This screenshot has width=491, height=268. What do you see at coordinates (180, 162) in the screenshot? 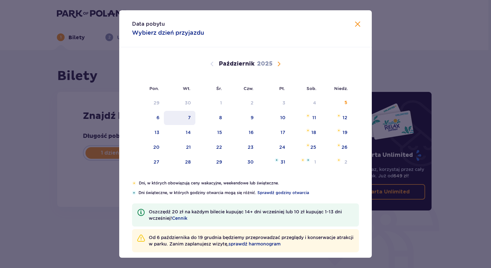
I see `td: wtorek, 28 października 2025` at bounding box center [180, 162].